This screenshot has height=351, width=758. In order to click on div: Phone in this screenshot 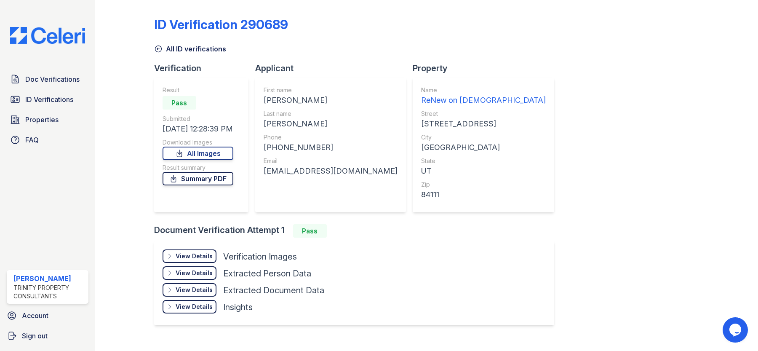, I will do `click(331, 137)`.